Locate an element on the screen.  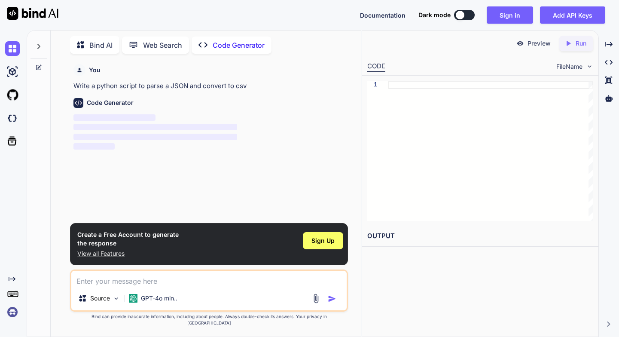
img: ai-studio is located at coordinates (12, 72).